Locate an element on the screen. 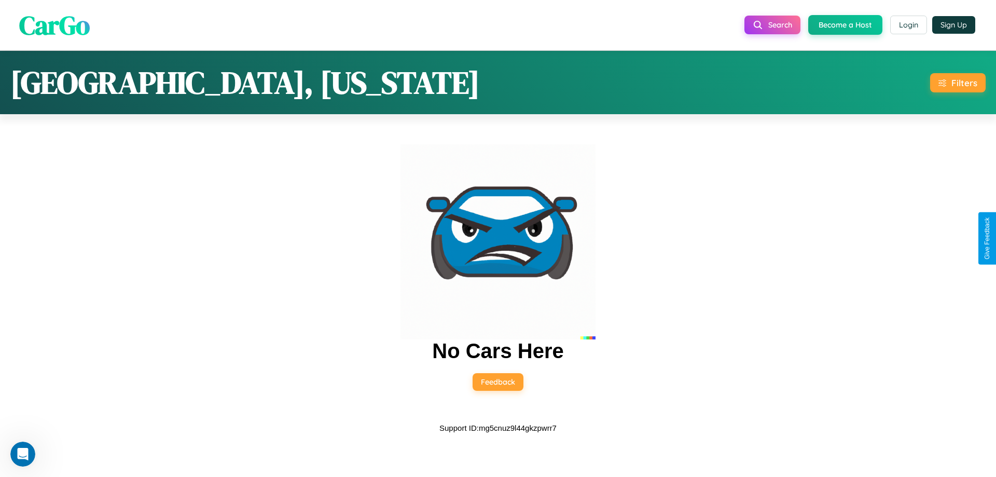 This screenshot has width=996, height=477. button: Become a Host is located at coordinates (845, 25).